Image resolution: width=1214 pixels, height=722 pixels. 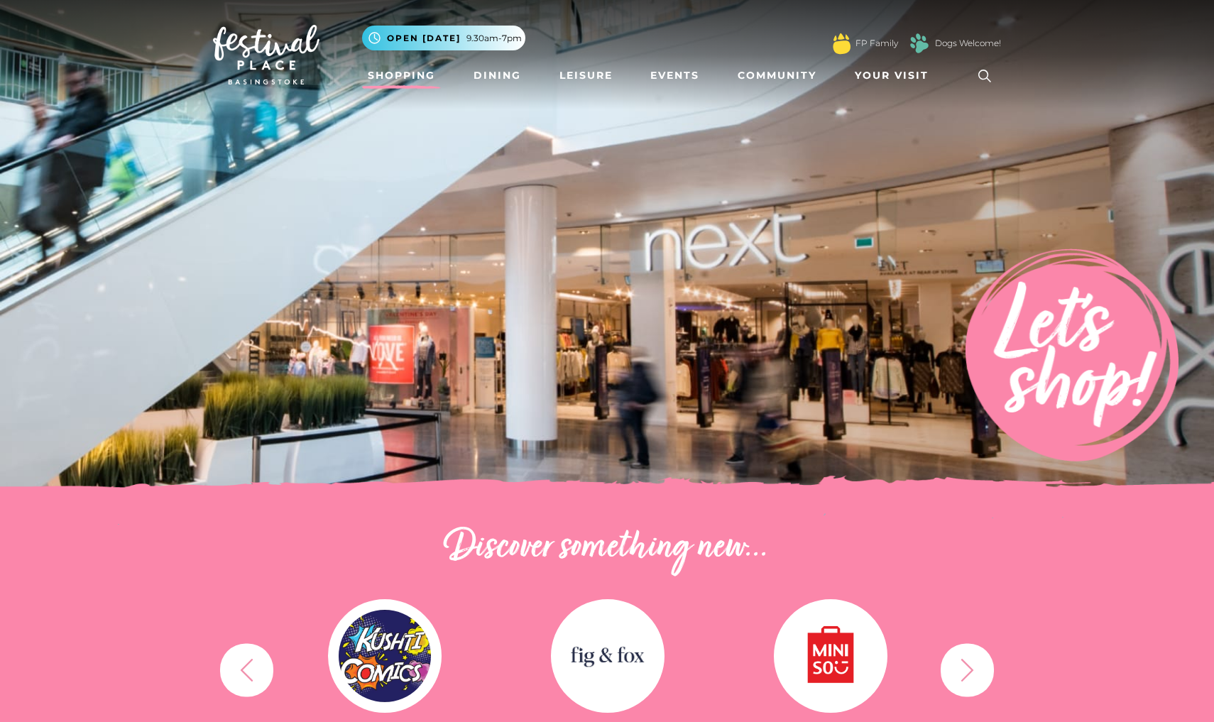 What do you see at coordinates (497, 75) in the screenshot?
I see `a: Dining` at bounding box center [497, 75].